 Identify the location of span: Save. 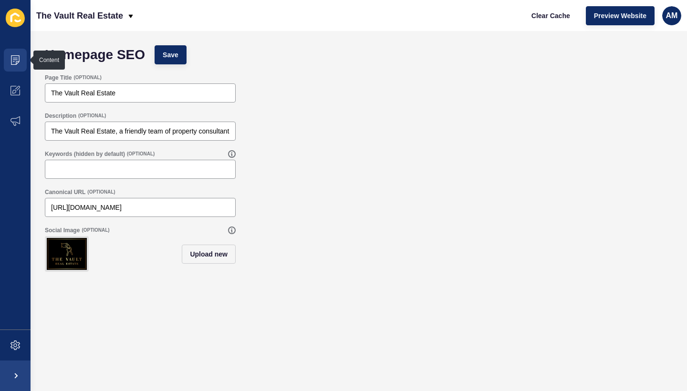
(170, 55).